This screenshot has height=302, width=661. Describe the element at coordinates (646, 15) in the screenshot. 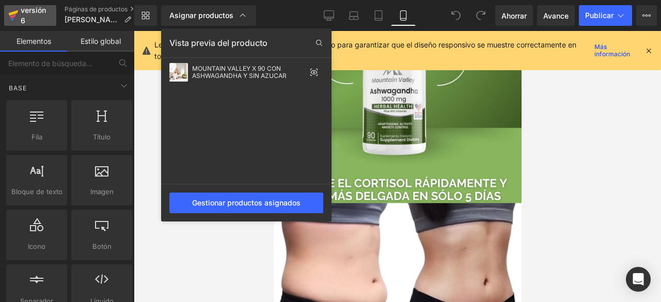

I see `button: Más` at that location.